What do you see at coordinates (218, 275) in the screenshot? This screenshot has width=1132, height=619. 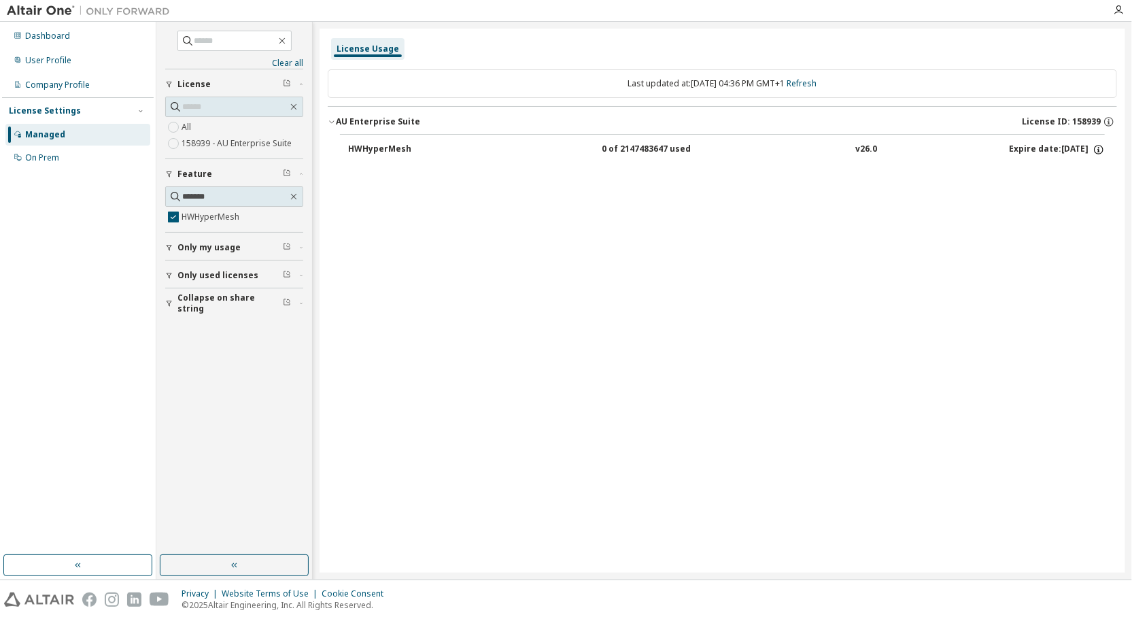 I see `span: Only used licenses` at bounding box center [218, 275].